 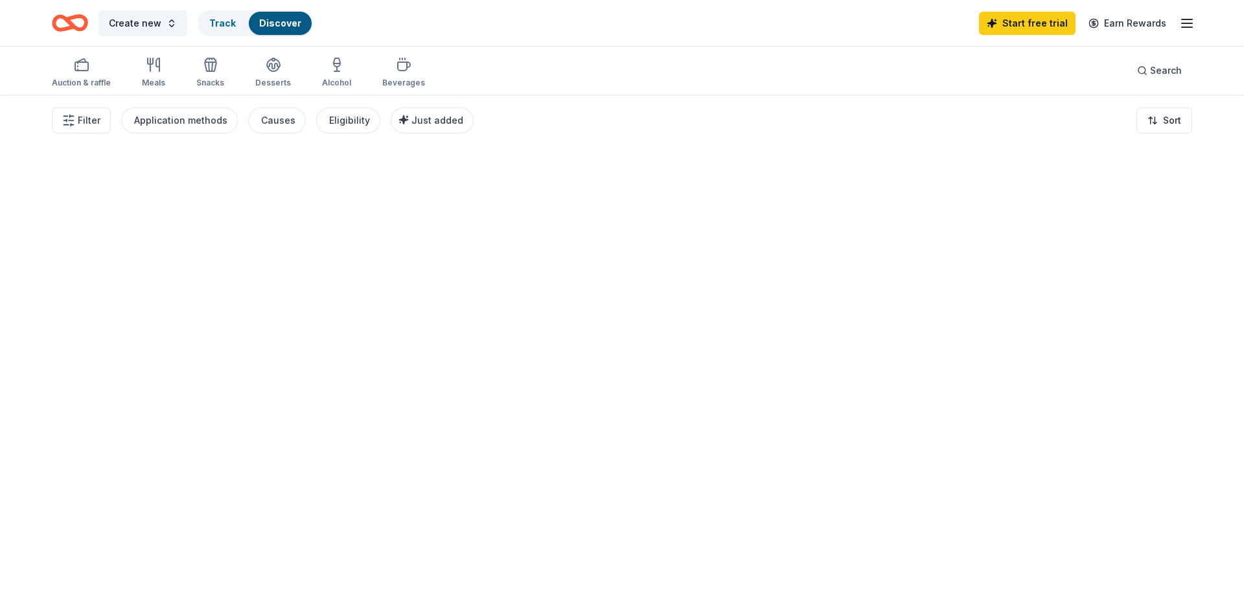 What do you see at coordinates (89, 121) in the screenshot?
I see `span: Filter` at bounding box center [89, 121].